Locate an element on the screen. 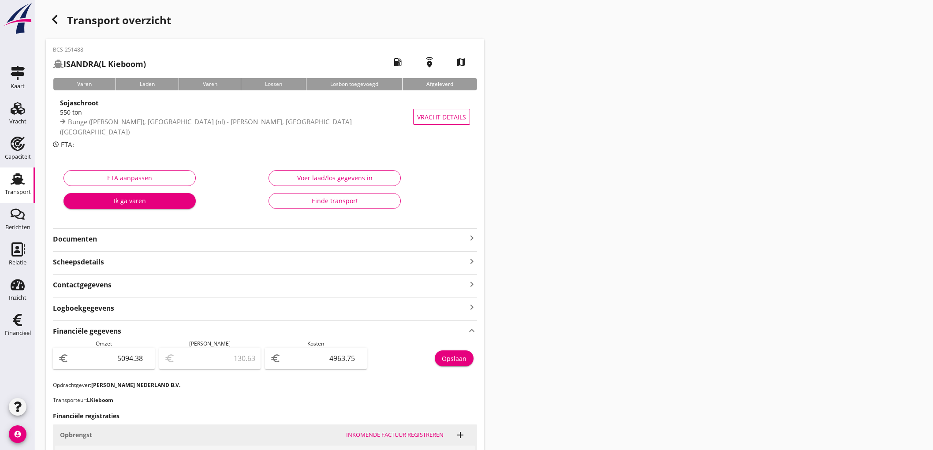 Image resolution: width=933 pixels, height=450 pixels. div: Inzicht is located at coordinates (18, 298).